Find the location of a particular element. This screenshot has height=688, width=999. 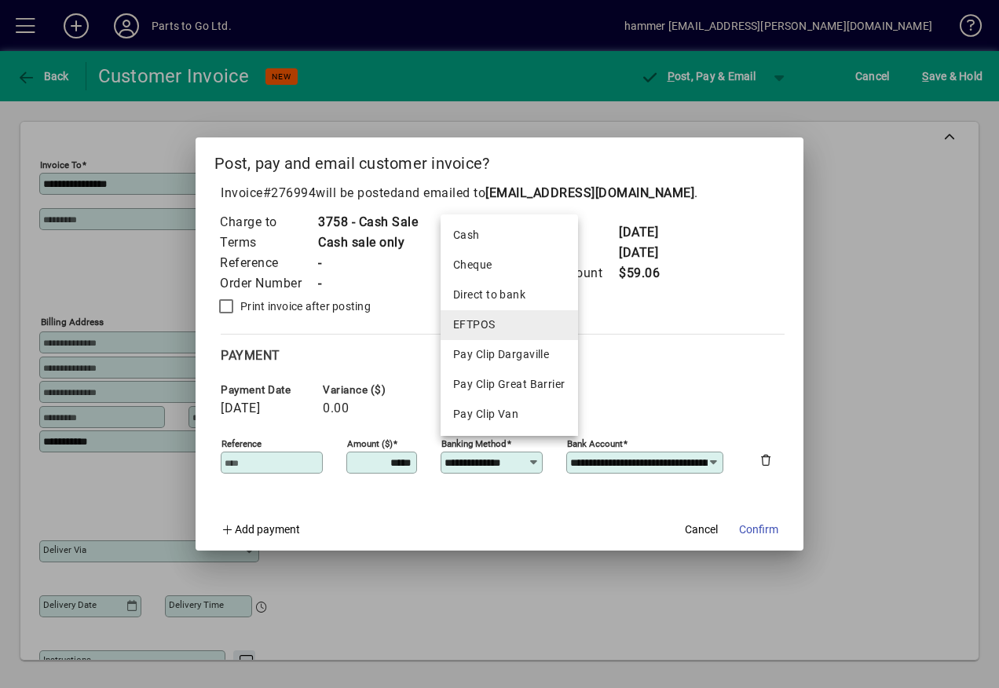

div: Pay Clip Great Barrier is located at coordinates (509, 384).